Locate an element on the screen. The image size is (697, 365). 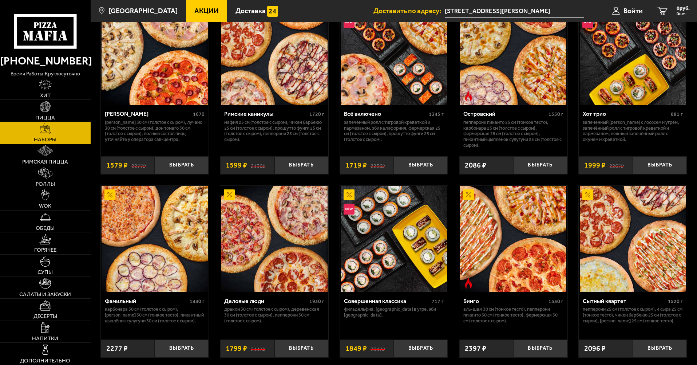
div: Островский is located at coordinates (505, 114).